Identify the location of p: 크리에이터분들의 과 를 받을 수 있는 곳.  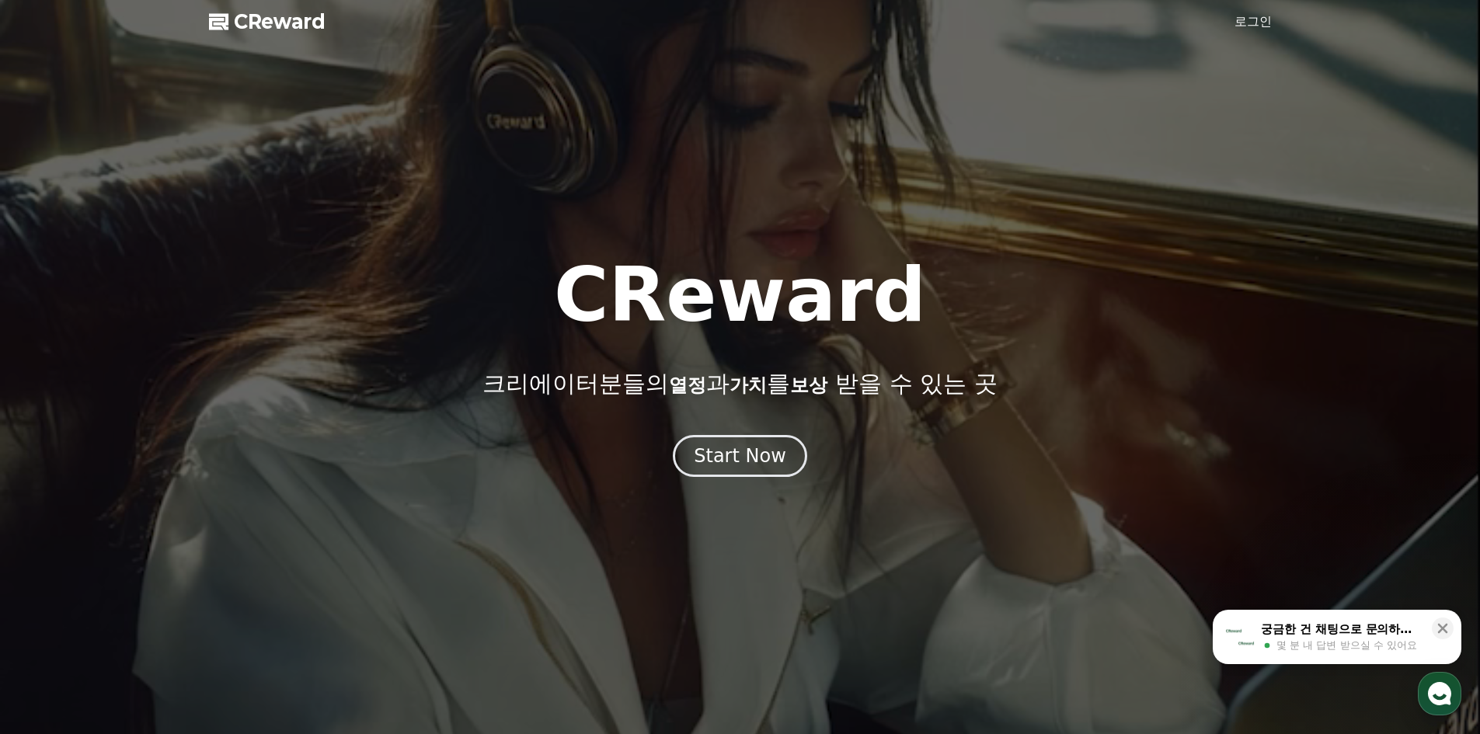
(739, 384).